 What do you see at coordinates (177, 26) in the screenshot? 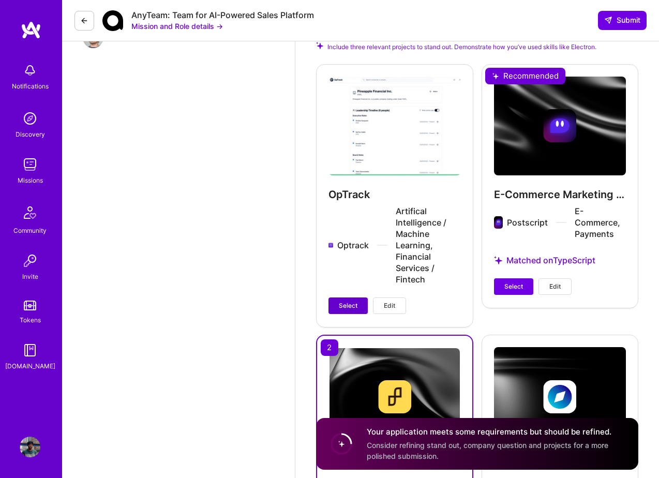
I see `button: Mission and Role details →` at bounding box center [177, 26].